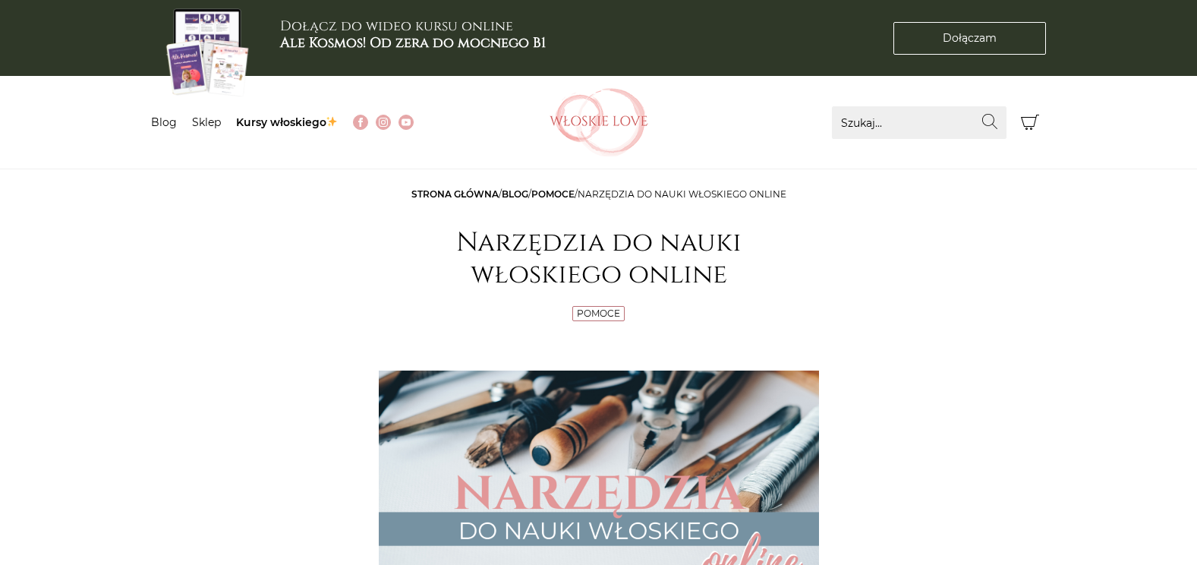 The width and height of the screenshot is (1197, 565). What do you see at coordinates (919, 122) in the screenshot?
I see `input: Szukaj...` at bounding box center [919, 122].